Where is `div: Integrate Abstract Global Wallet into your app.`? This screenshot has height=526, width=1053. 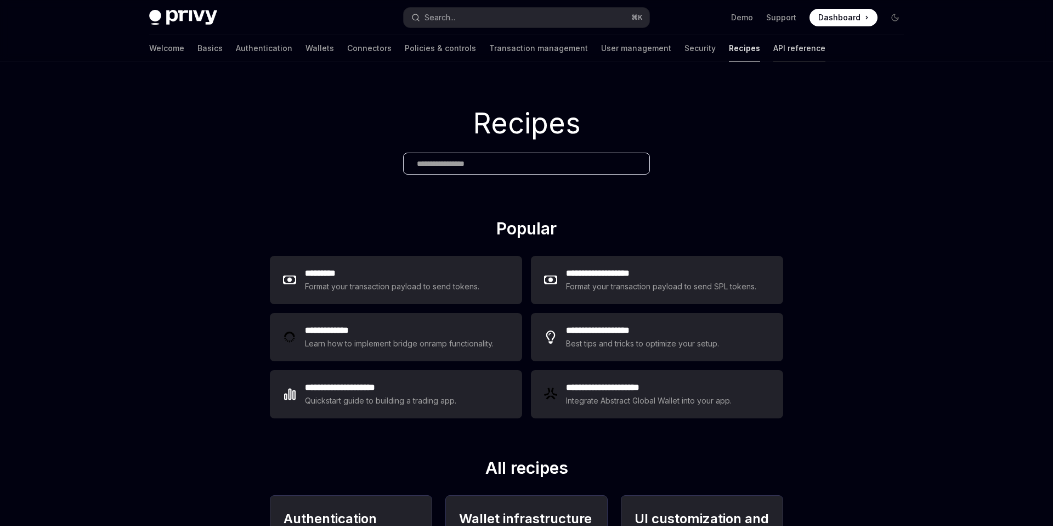
div: Integrate Abstract Global Wallet into your app. is located at coordinates (650, 401).